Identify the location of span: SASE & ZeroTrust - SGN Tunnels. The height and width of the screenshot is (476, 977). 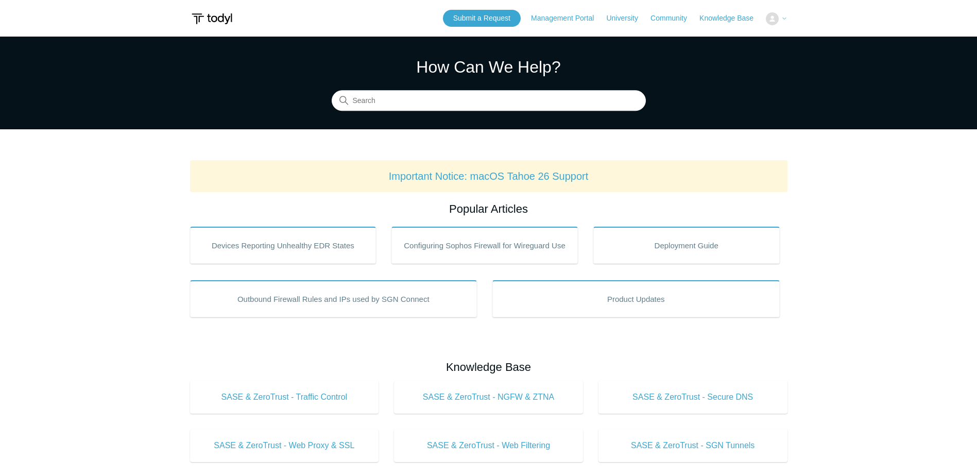
(692, 445).